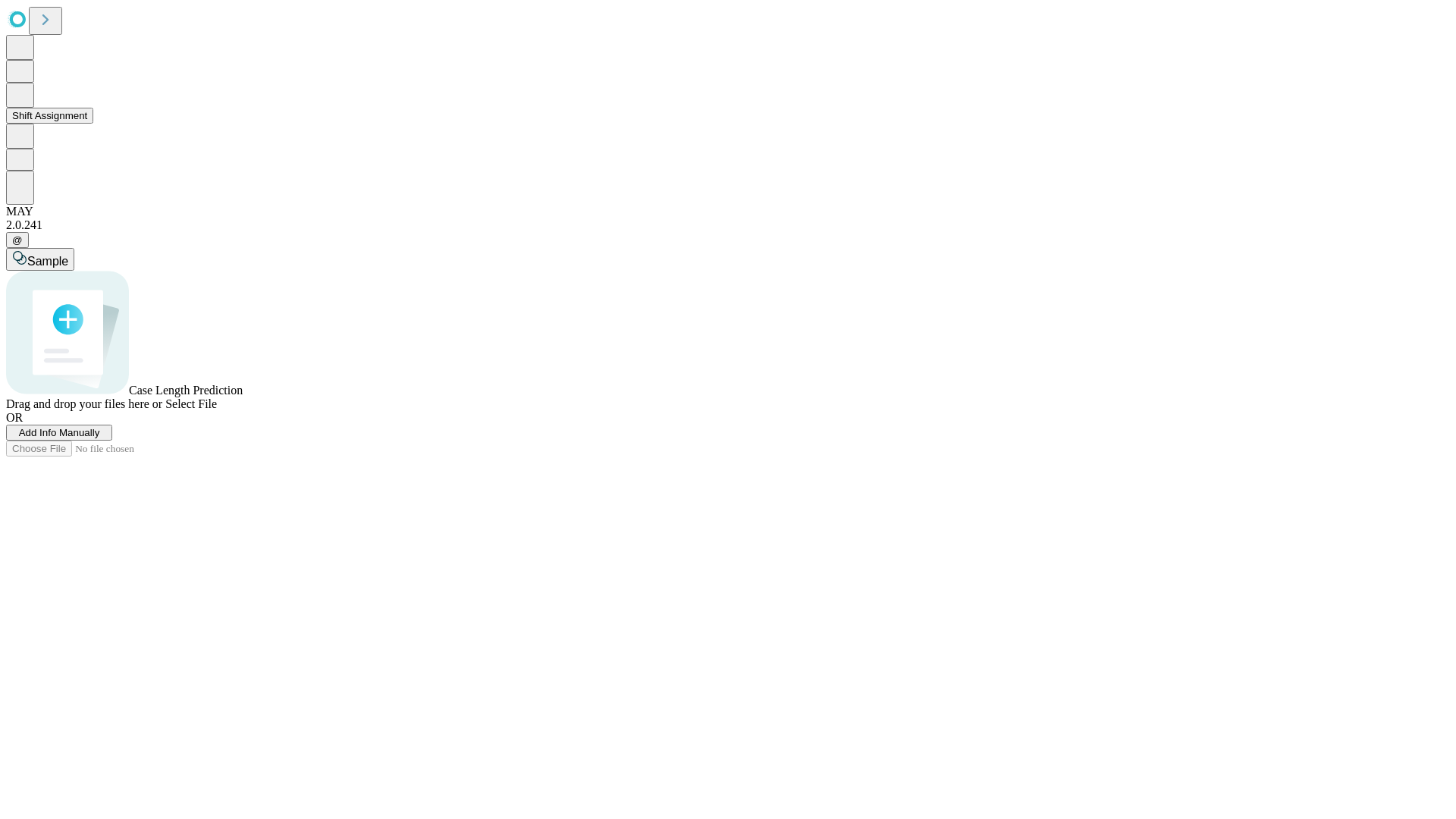 This screenshot has width=1456, height=819. What do you see at coordinates (48, 261) in the screenshot?
I see `span: Sample` at bounding box center [48, 261].